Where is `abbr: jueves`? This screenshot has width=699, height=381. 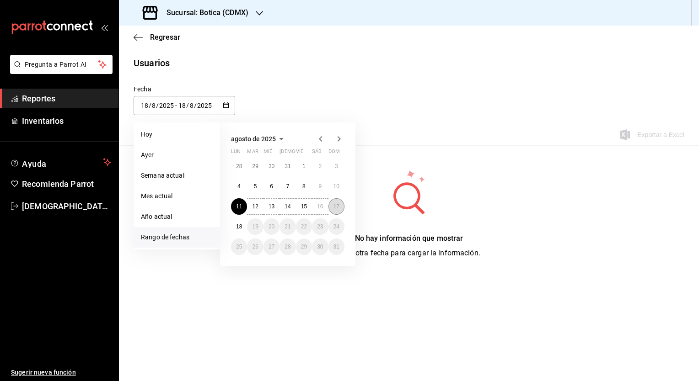 abbr: jueves is located at coordinates (306, 153).